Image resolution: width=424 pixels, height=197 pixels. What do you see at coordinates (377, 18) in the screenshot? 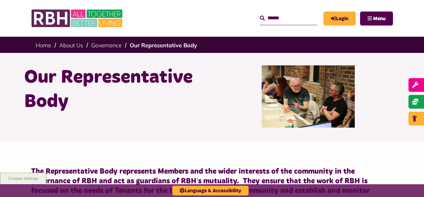
I see `button: Navigation` at bounding box center [377, 18].